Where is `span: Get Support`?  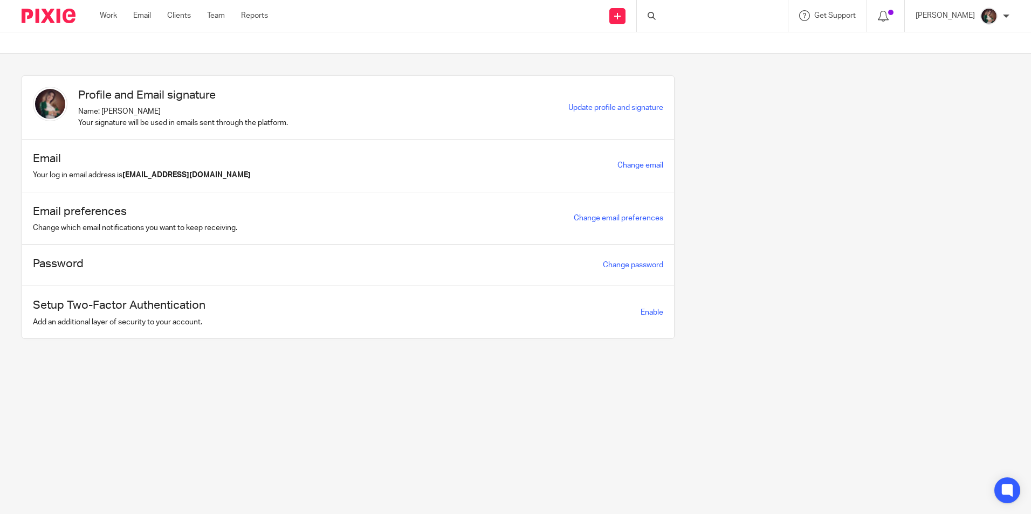 span: Get Support is located at coordinates (834, 16).